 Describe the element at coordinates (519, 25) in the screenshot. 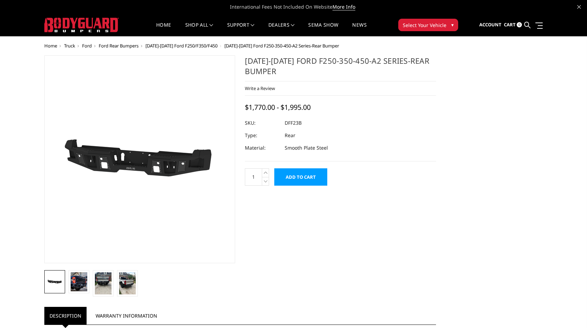

I see `span: 0` at that location.